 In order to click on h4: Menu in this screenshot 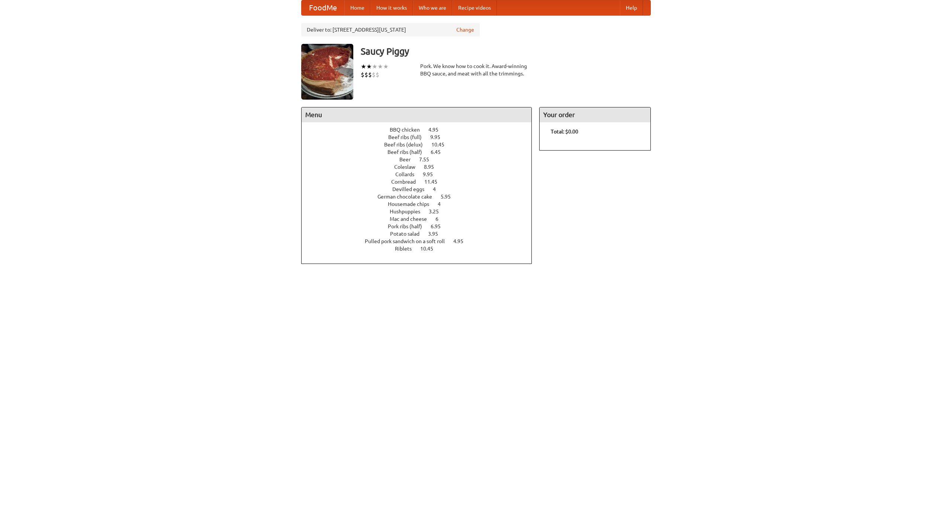, I will do `click(416, 115)`.